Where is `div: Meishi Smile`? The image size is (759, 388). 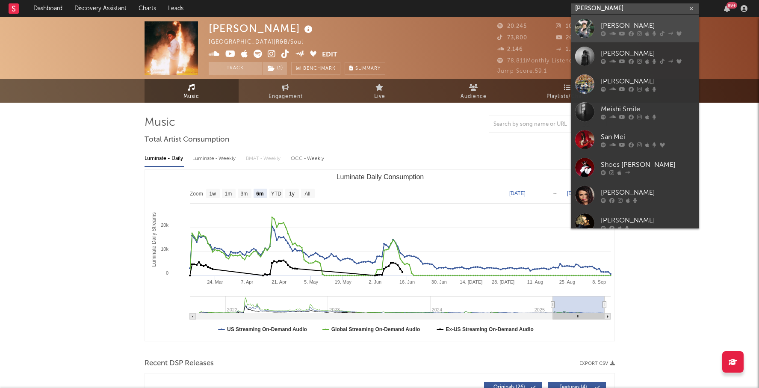
div: Meishi Smile is located at coordinates (648, 109).